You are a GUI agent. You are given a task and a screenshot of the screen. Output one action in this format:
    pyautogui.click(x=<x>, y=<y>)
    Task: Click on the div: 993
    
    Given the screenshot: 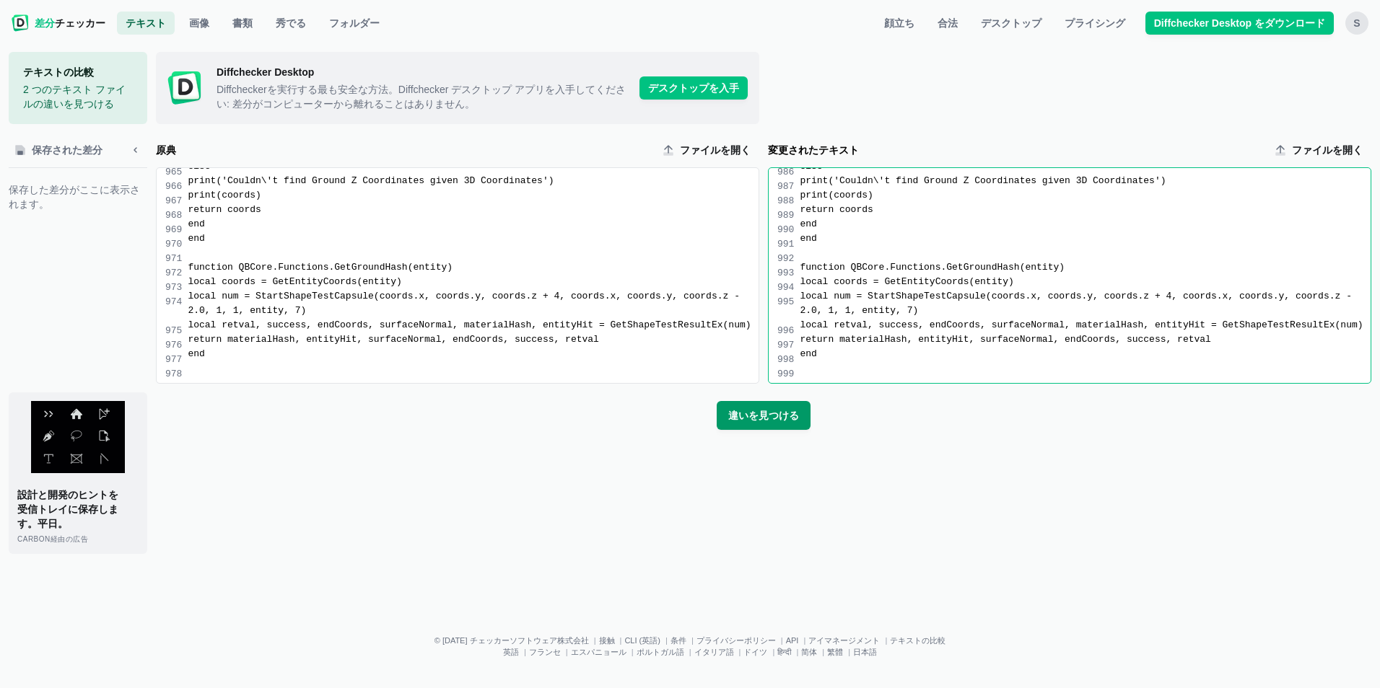 What is the action you would take?
    pyautogui.click(x=785, y=273)
    